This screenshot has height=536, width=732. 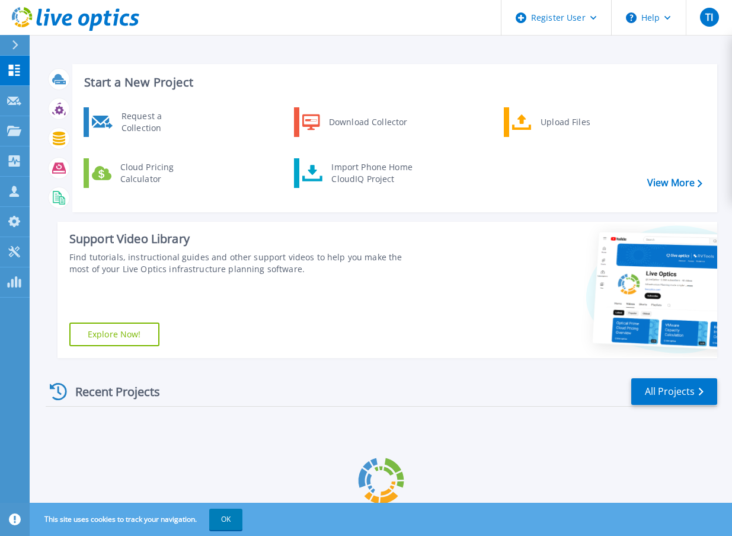 I want to click on div: Import Phone Home CloudIQ Project, so click(x=372, y=173).